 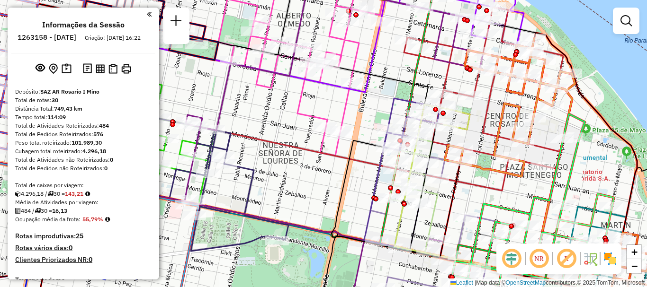 What do you see at coordinates (68, 108) in the screenshot?
I see `strong: 749,43 km` at bounding box center [68, 108].